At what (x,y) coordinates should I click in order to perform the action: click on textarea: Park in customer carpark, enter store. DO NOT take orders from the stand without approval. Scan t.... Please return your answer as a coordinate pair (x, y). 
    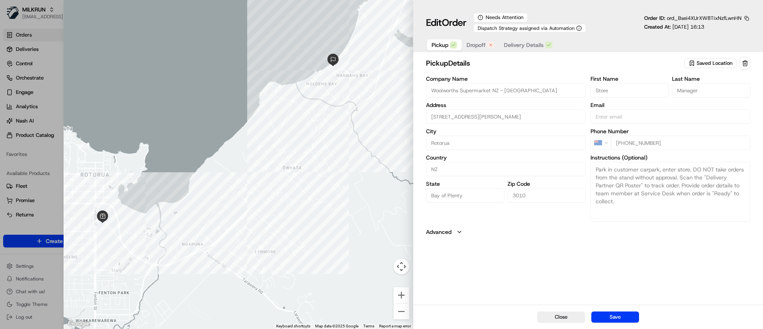
    Looking at the image, I should click on (670, 192).